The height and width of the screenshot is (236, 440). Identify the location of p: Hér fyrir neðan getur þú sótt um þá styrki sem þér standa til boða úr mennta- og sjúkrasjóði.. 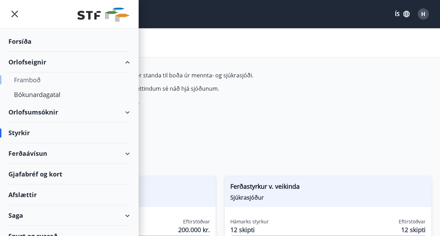
(174, 75).